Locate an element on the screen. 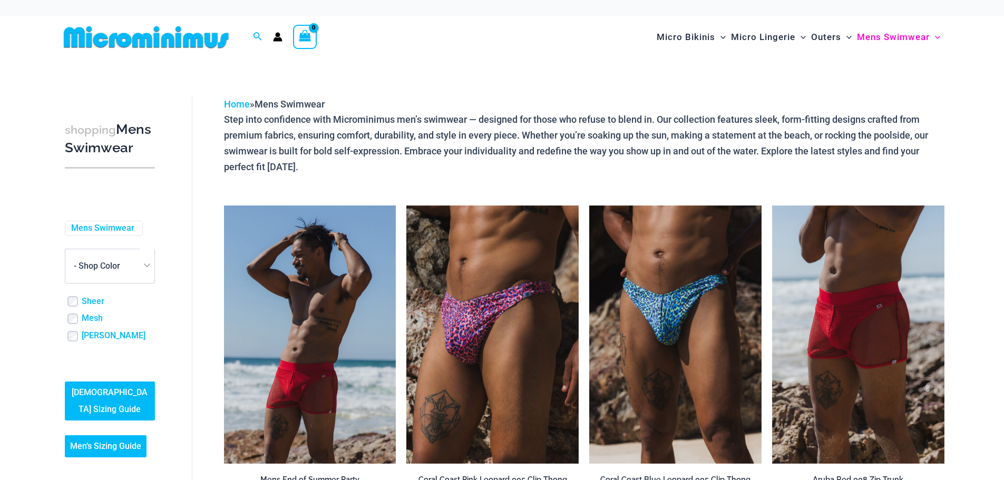 The width and height of the screenshot is (1004, 480). img: MM SHOP LOGO FLAT is located at coordinates (146, 37).